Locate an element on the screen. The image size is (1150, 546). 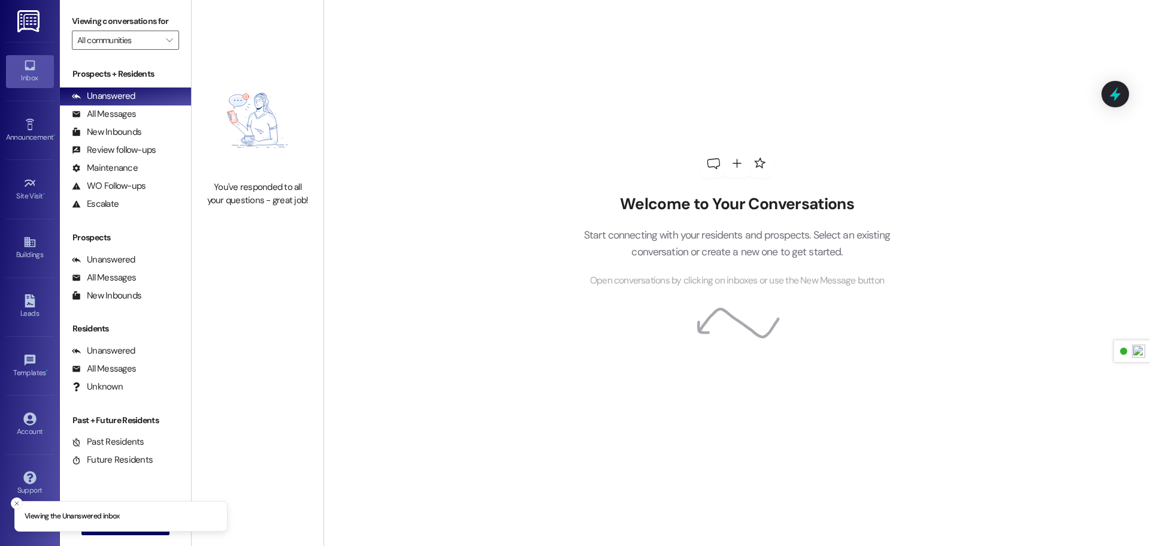
input: All communities is located at coordinates (119, 40).